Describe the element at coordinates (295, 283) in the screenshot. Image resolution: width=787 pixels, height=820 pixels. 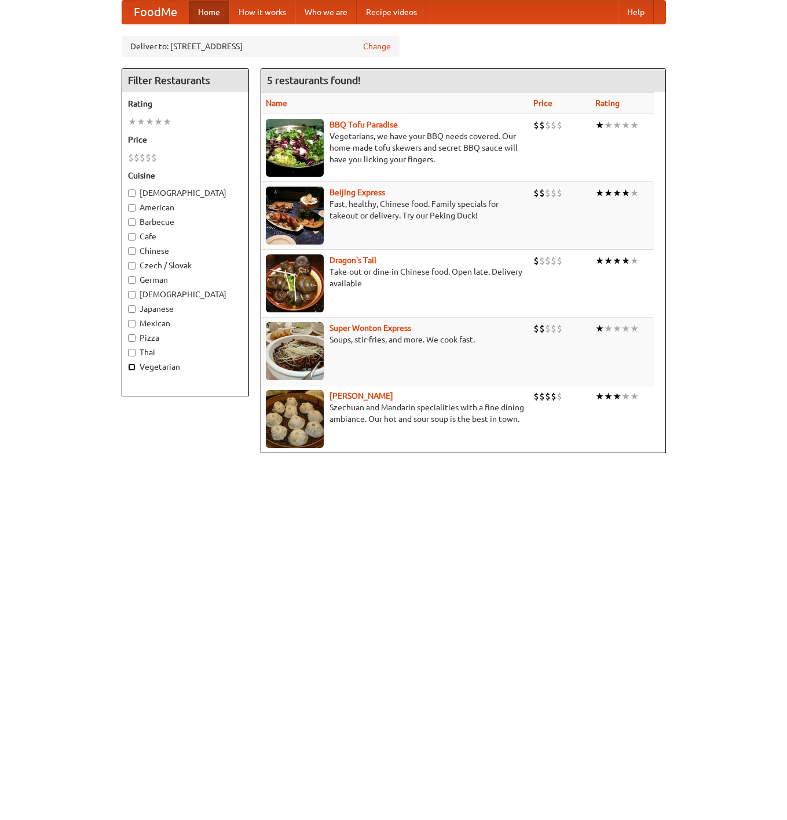
I see `img: dragon.jpg` at that location.